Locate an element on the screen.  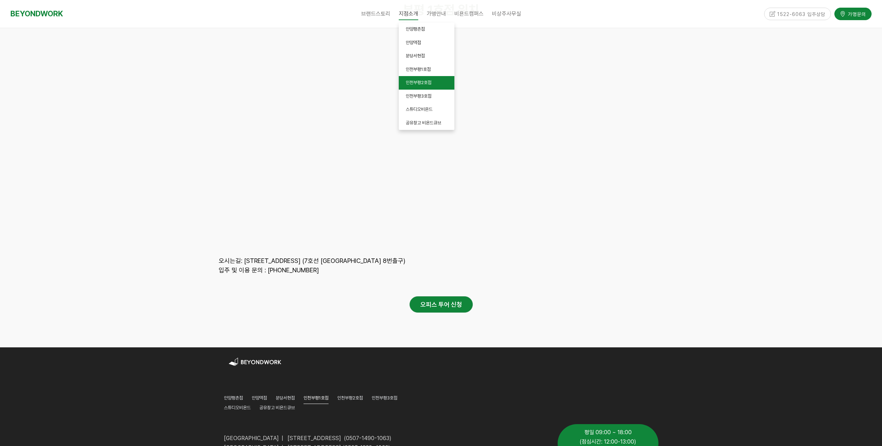
a: 비상주사무실 is located at coordinates (506, 14).